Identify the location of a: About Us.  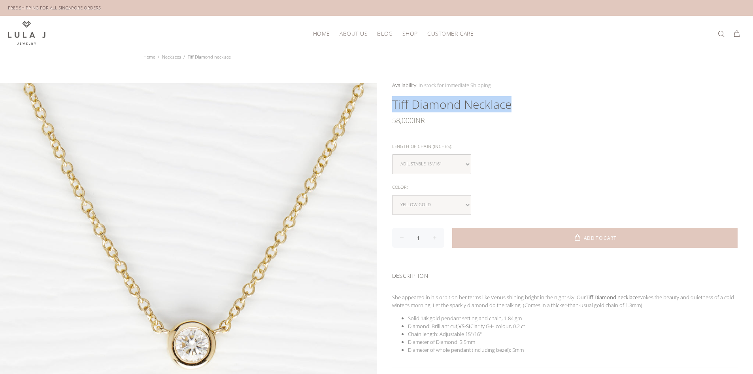
(353, 33).